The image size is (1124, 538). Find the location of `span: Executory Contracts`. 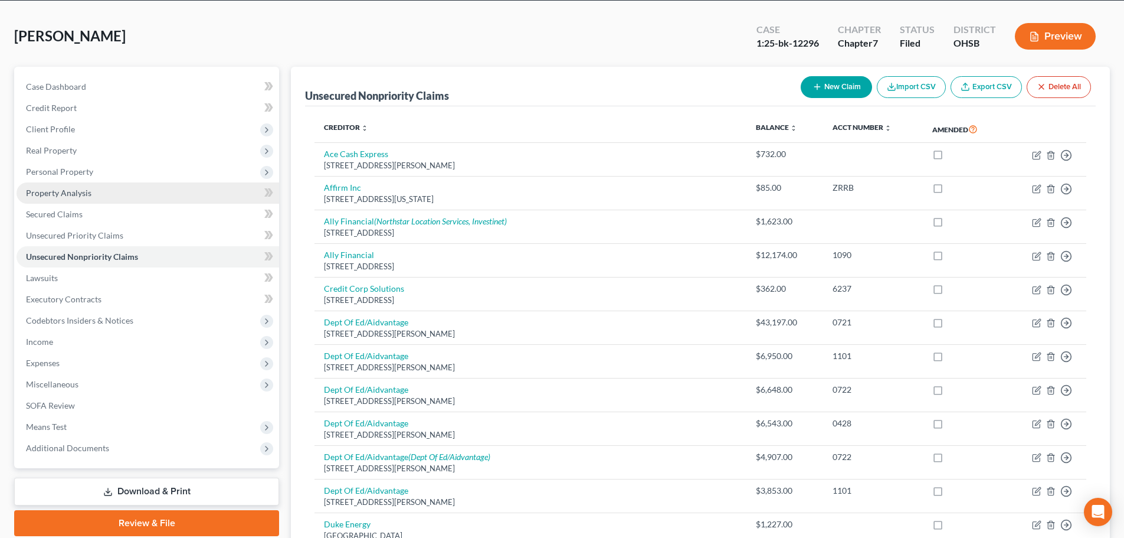

span: Executory Contracts is located at coordinates (64, 299).